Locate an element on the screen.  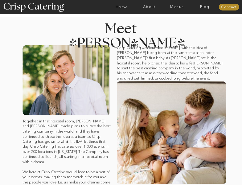
a: Home is located at coordinates (122, 7).